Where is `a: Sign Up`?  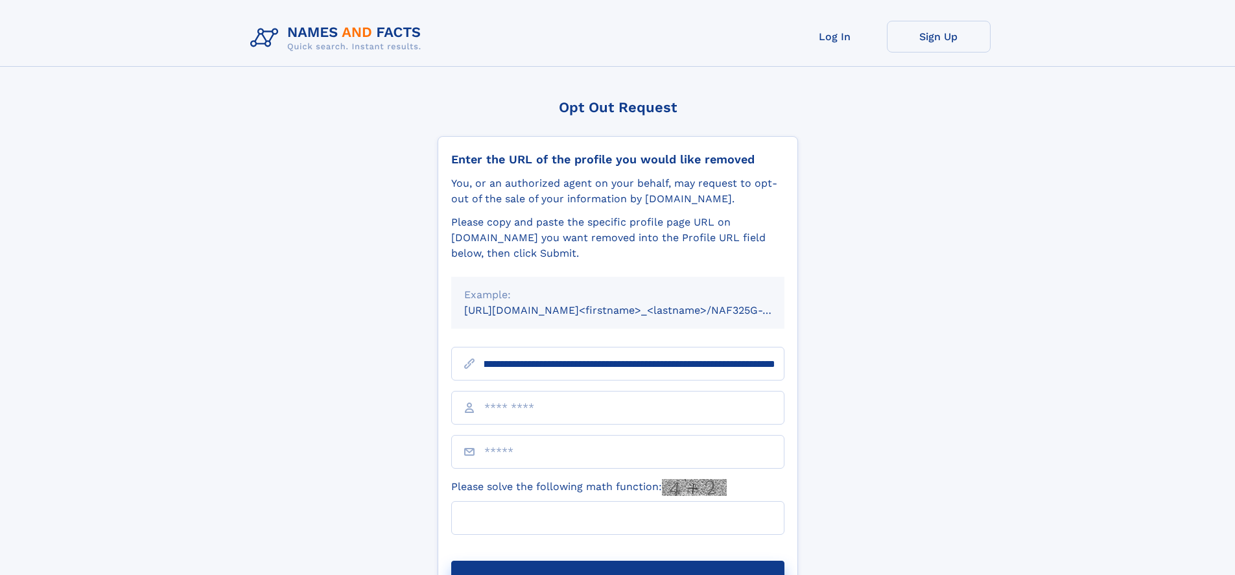 a: Sign Up is located at coordinates (939, 36).